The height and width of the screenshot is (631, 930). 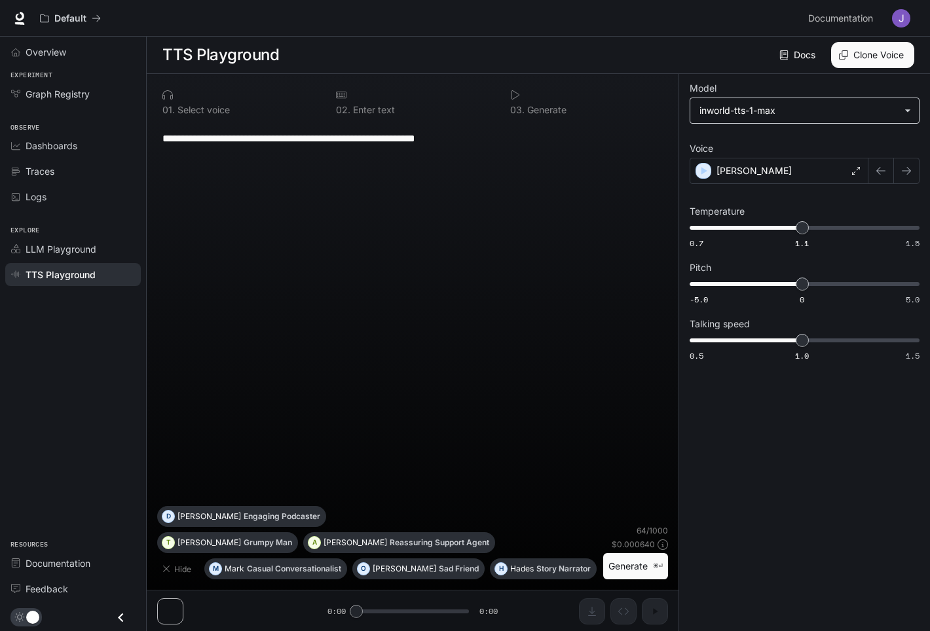 I want to click on span: 0.7, so click(x=696, y=243).